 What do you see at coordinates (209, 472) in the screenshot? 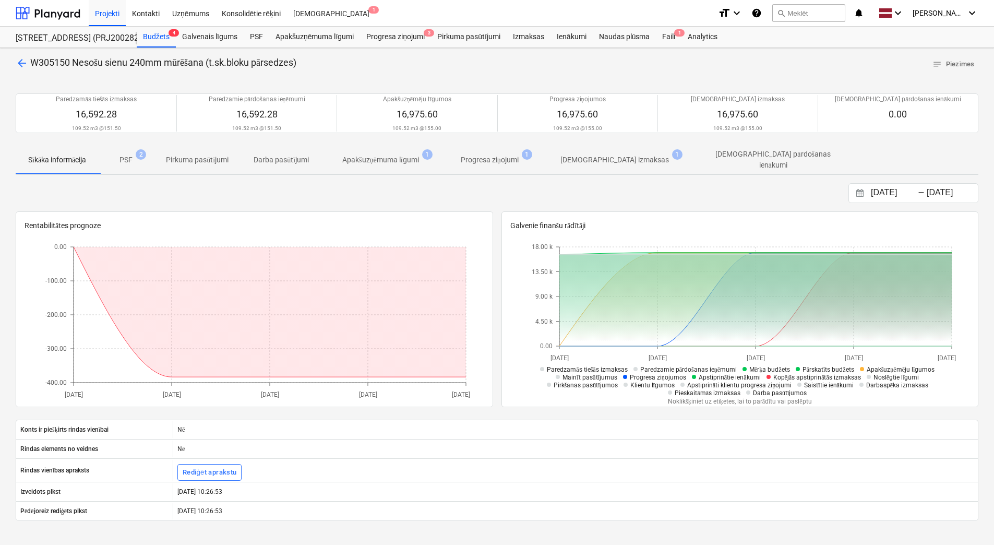
I see `button: Rediģēt aprakstu` at bounding box center [209, 472].